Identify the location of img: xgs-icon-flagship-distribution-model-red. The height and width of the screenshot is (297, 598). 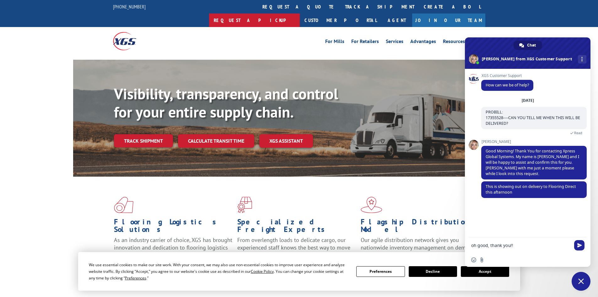
(371, 205).